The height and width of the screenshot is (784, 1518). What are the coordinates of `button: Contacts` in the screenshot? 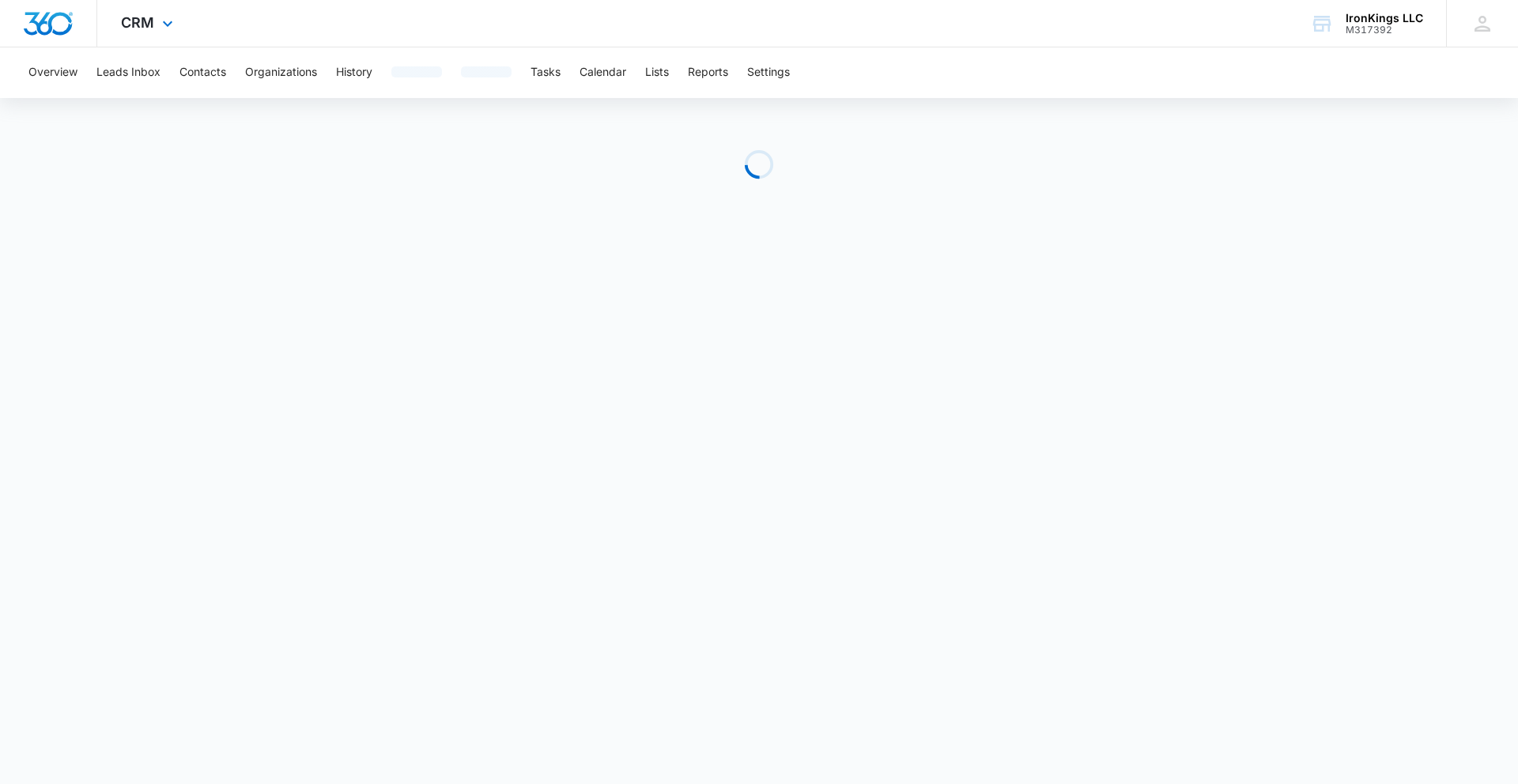 It's located at (202, 73).